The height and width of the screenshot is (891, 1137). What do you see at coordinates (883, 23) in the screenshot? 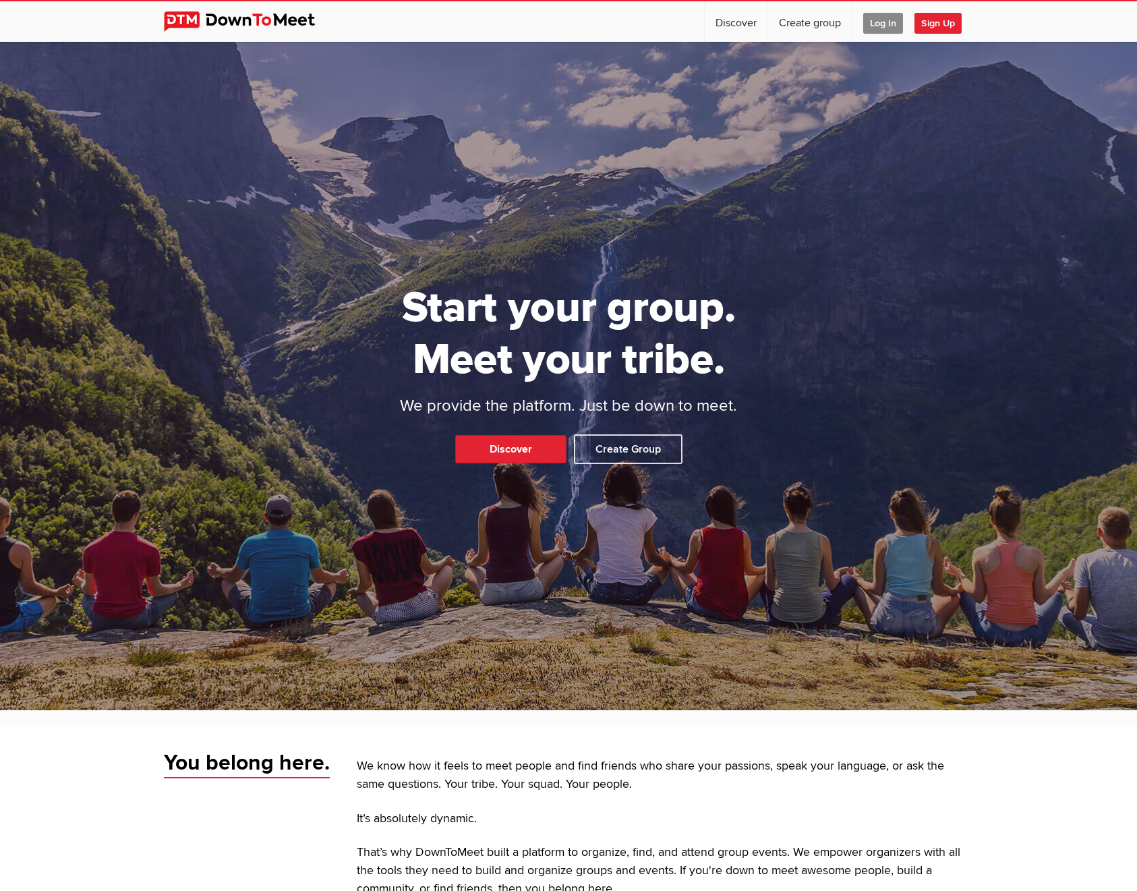
I see `span: Log In` at bounding box center [883, 23].